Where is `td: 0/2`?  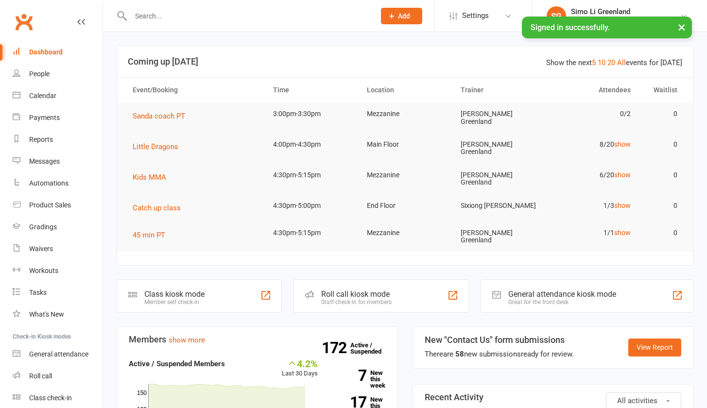 td: 0/2 is located at coordinates (592, 114).